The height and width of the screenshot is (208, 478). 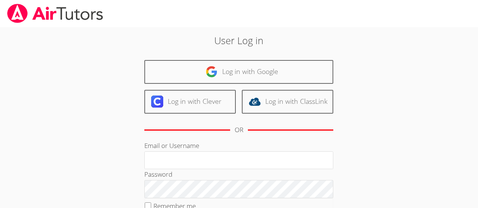 I want to click on img: airtutors_banner-c4298cdbf04f3fff15de1276eac7730deb9818008684d7c2e4769d2f7ddbe033.png, so click(x=55, y=13).